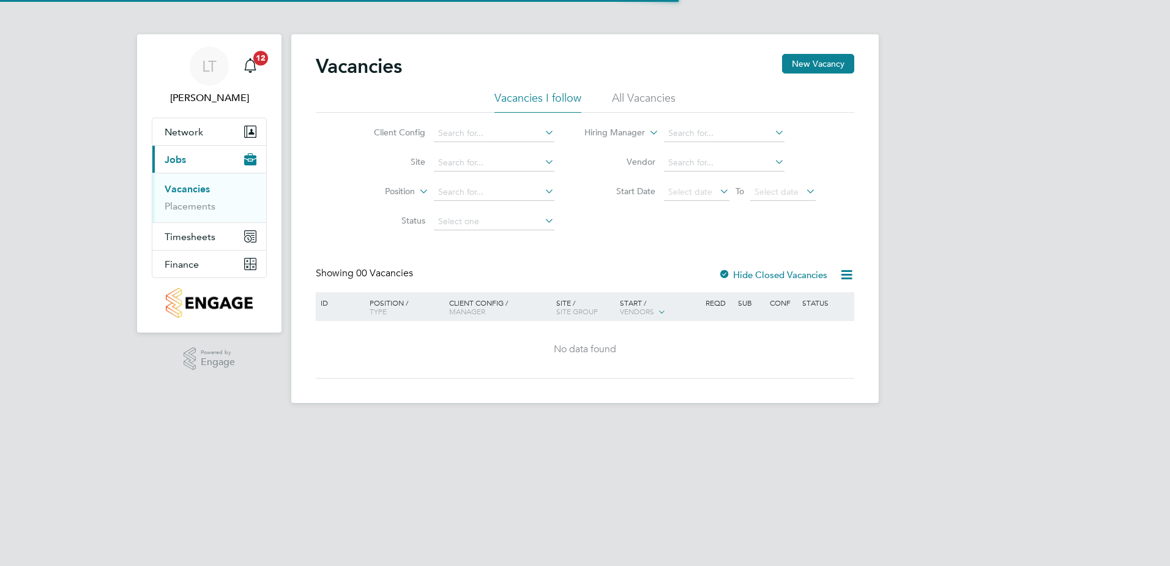  I want to click on span: Site Group, so click(577, 311).